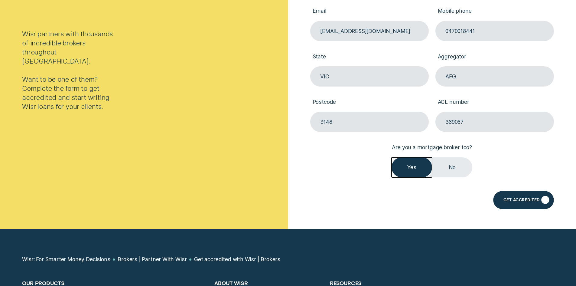 This screenshot has width=576, height=286. What do you see at coordinates (452, 167) in the screenshot?
I see `label: No` at bounding box center [452, 167].